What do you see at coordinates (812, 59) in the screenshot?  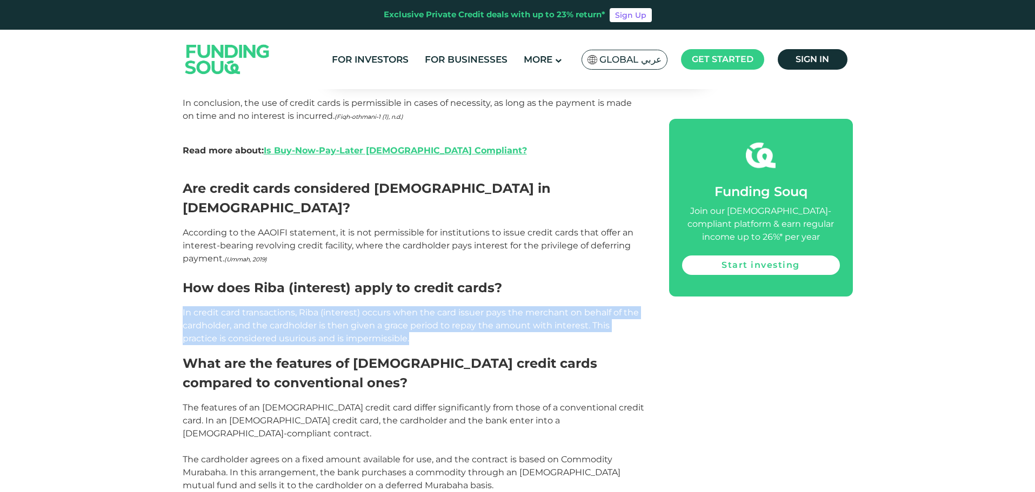 I see `a: Sign in` at bounding box center [812, 59].